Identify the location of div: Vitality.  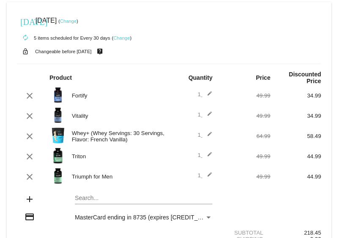
(118, 116).